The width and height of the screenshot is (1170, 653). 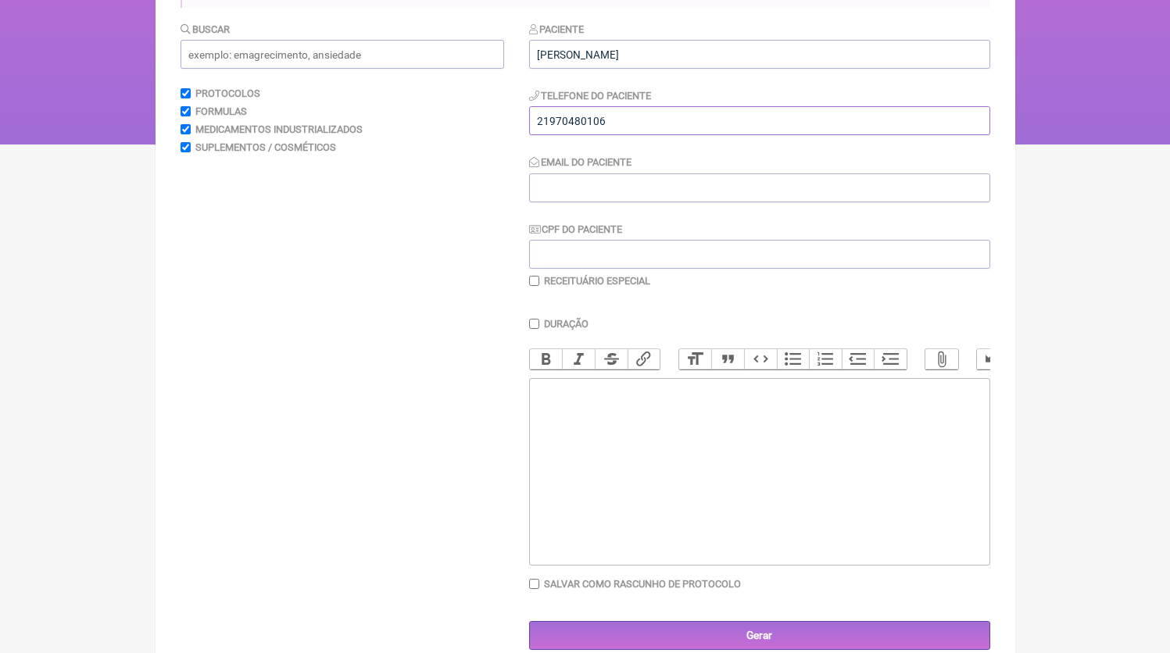 What do you see at coordinates (728, 360) in the screenshot?
I see `button: Quote` at bounding box center [728, 360].